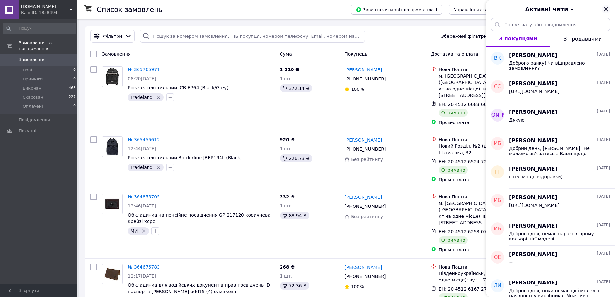  Describe the element at coordinates (27, 131) in the screenshot. I see `span: Покупці` at that location.